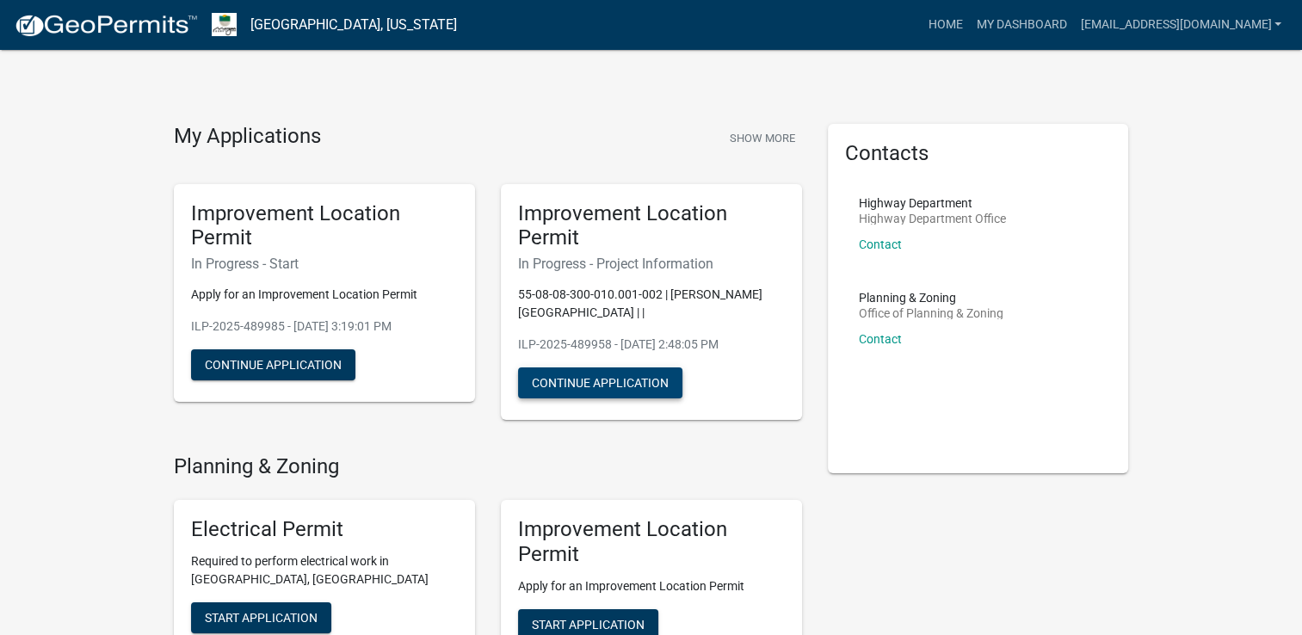 The width and height of the screenshot is (1302, 635). Describe the element at coordinates (932, 219) in the screenshot. I see `p: Highway Department Office` at that location.